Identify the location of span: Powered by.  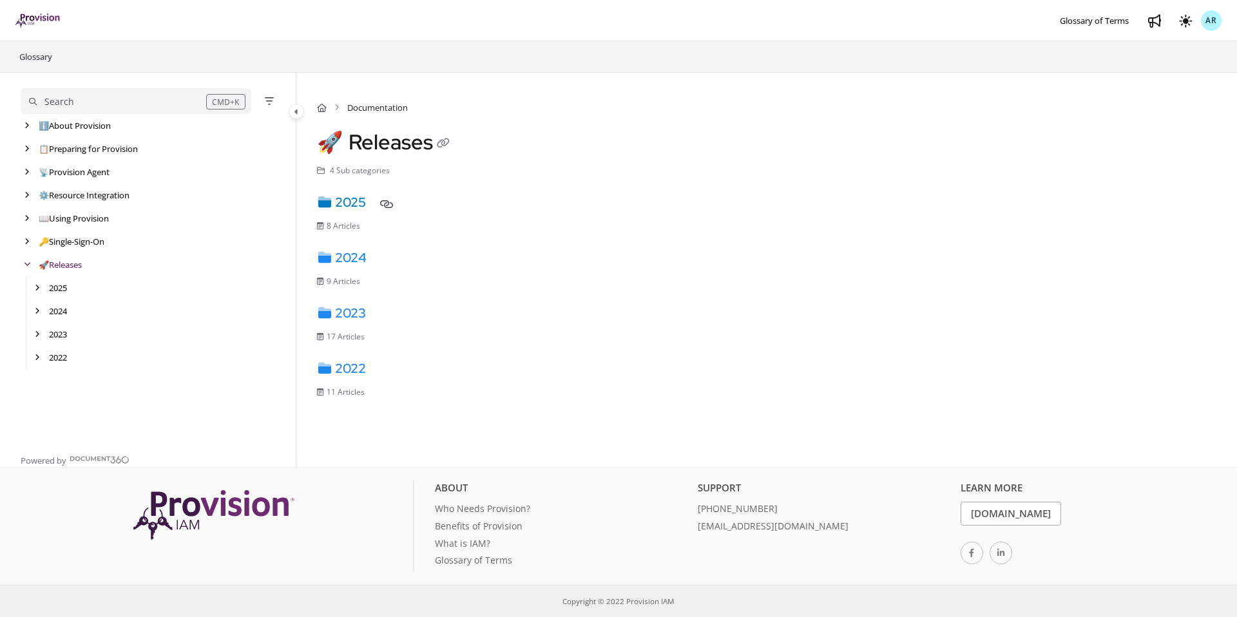
(43, 461).